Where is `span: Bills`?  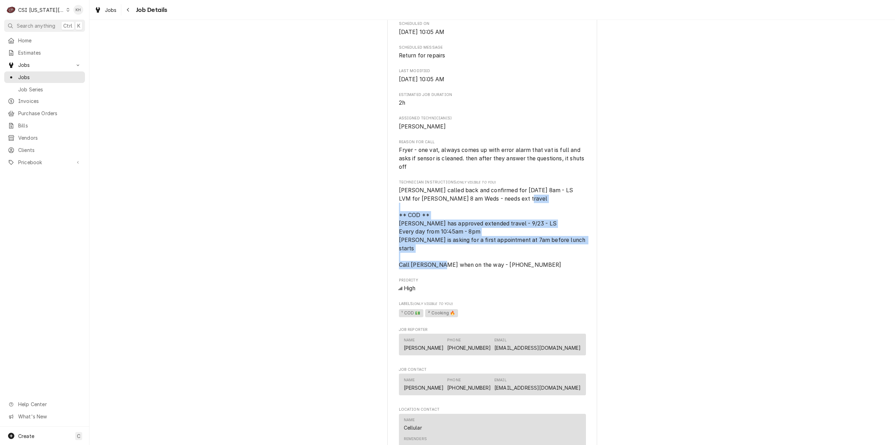 span: Bills is located at coordinates (50, 125).